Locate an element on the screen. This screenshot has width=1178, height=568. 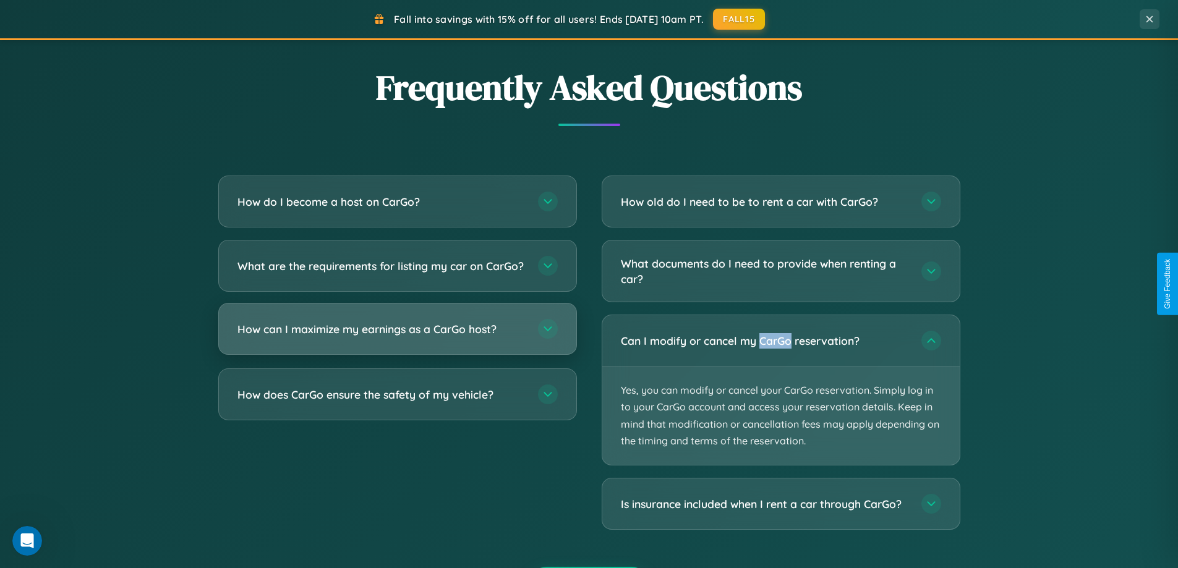
h3: What documents do I need to provide when renting a car? is located at coordinates (765, 271).